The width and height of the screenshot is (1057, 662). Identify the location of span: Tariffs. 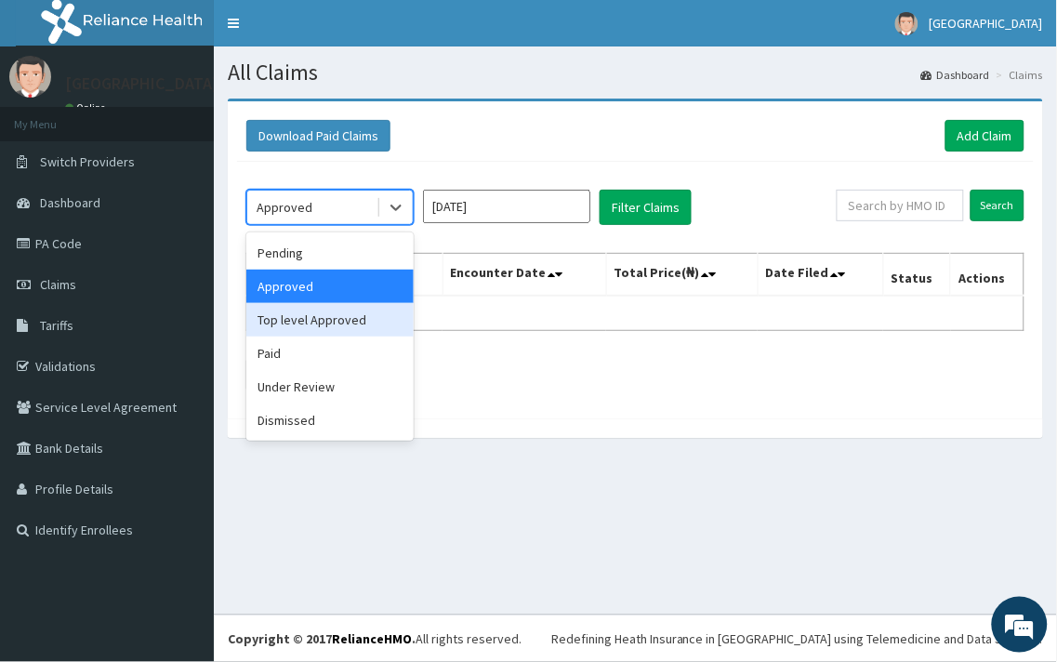
(57, 325).